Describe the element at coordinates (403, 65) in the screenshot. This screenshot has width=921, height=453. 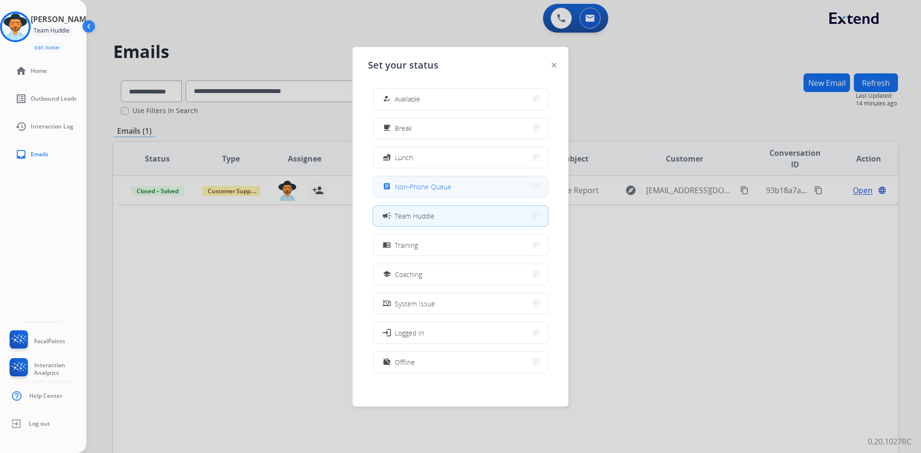
I see `span: Set your status` at that location.